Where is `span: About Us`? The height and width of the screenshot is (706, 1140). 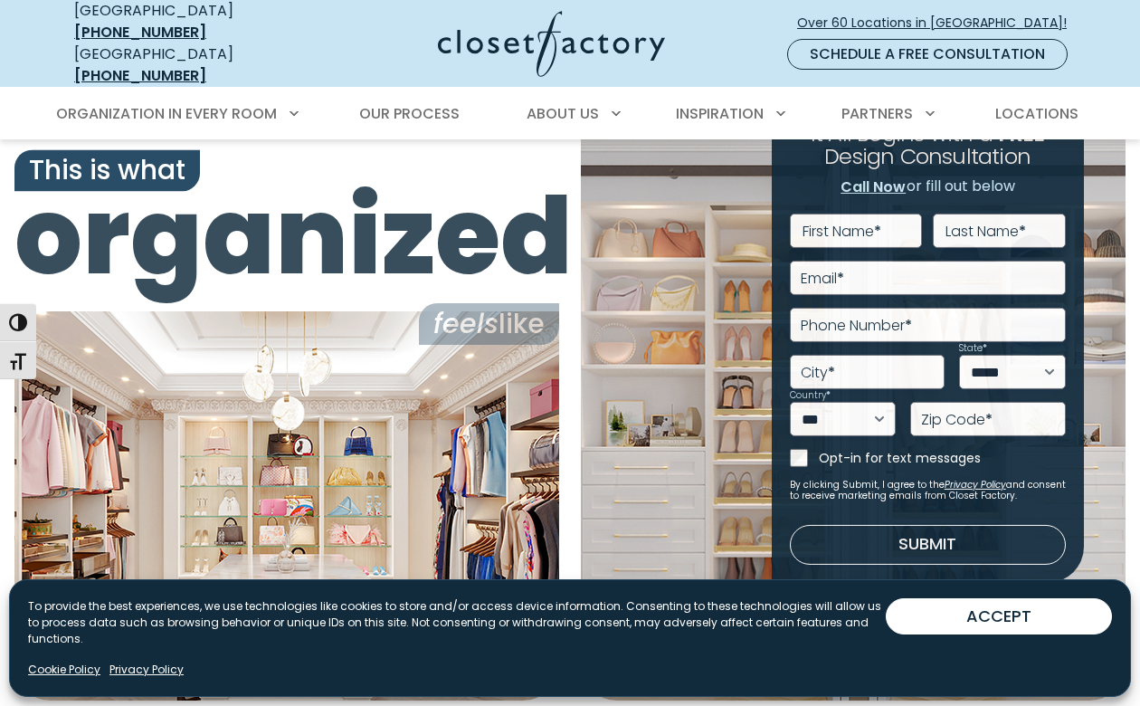
span: About Us is located at coordinates (563, 113).